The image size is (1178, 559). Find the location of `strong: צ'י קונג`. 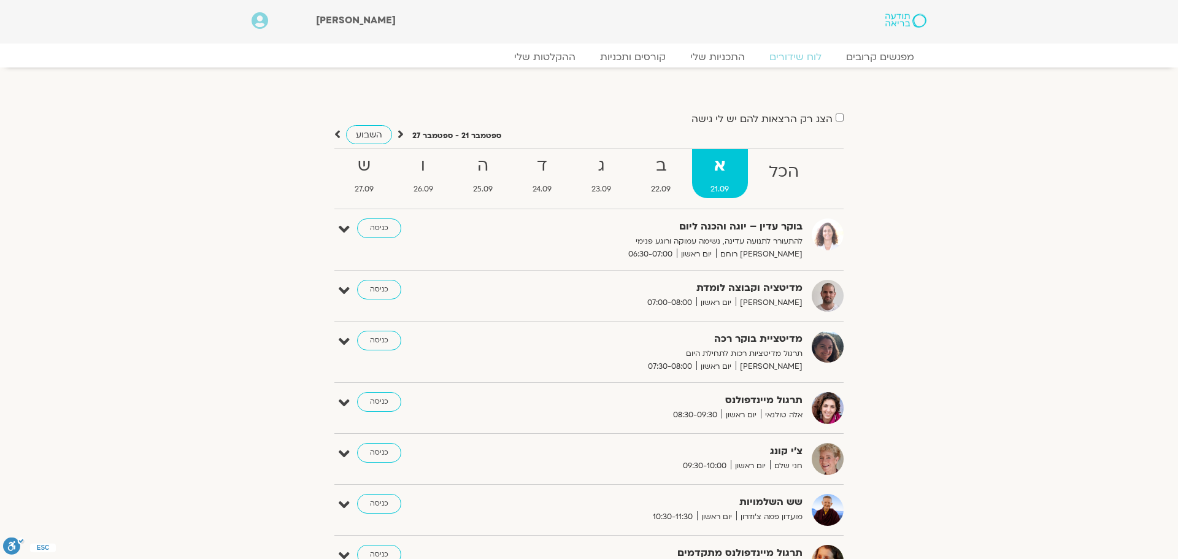

strong: צ'י קונג is located at coordinates (652, 451).